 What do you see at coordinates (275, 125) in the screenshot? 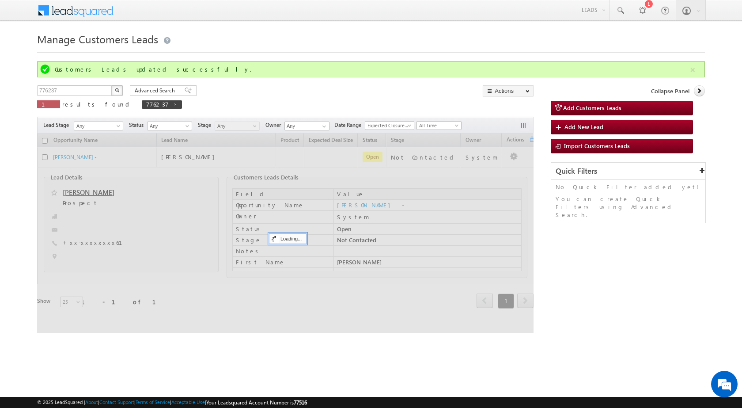
I see `span: Owner` at bounding box center [275, 125].